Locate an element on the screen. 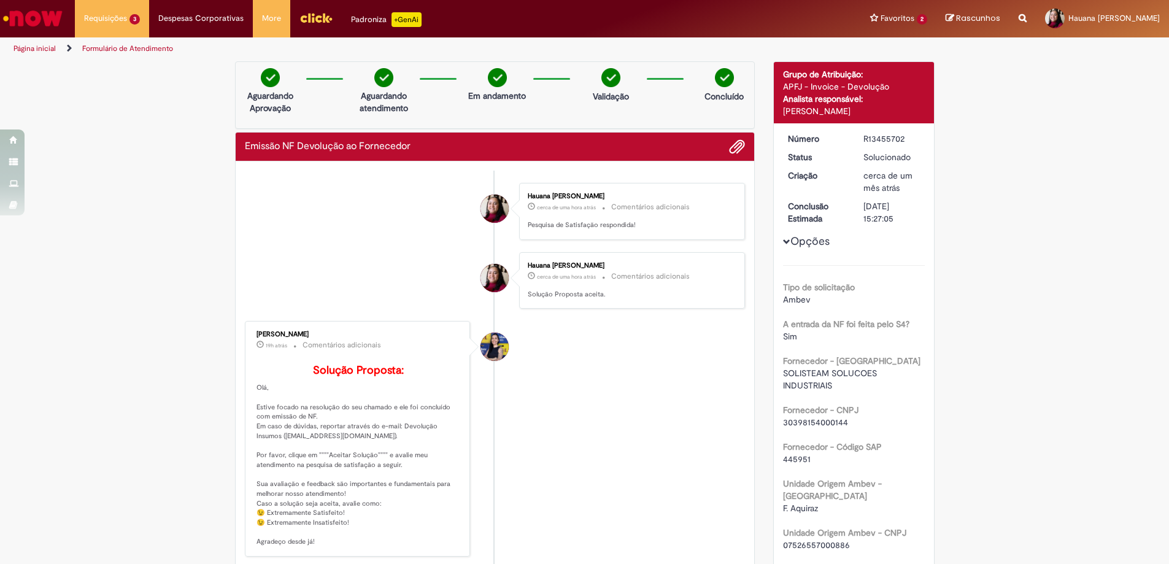 The height and width of the screenshot is (564, 1169). div: R13455702 is located at coordinates (892, 139).